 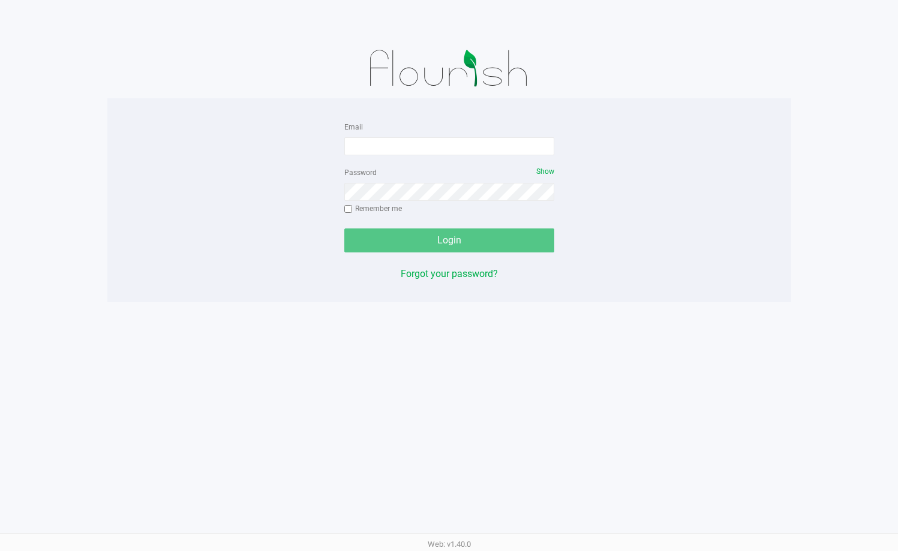 I want to click on label: Remember me, so click(x=373, y=209).